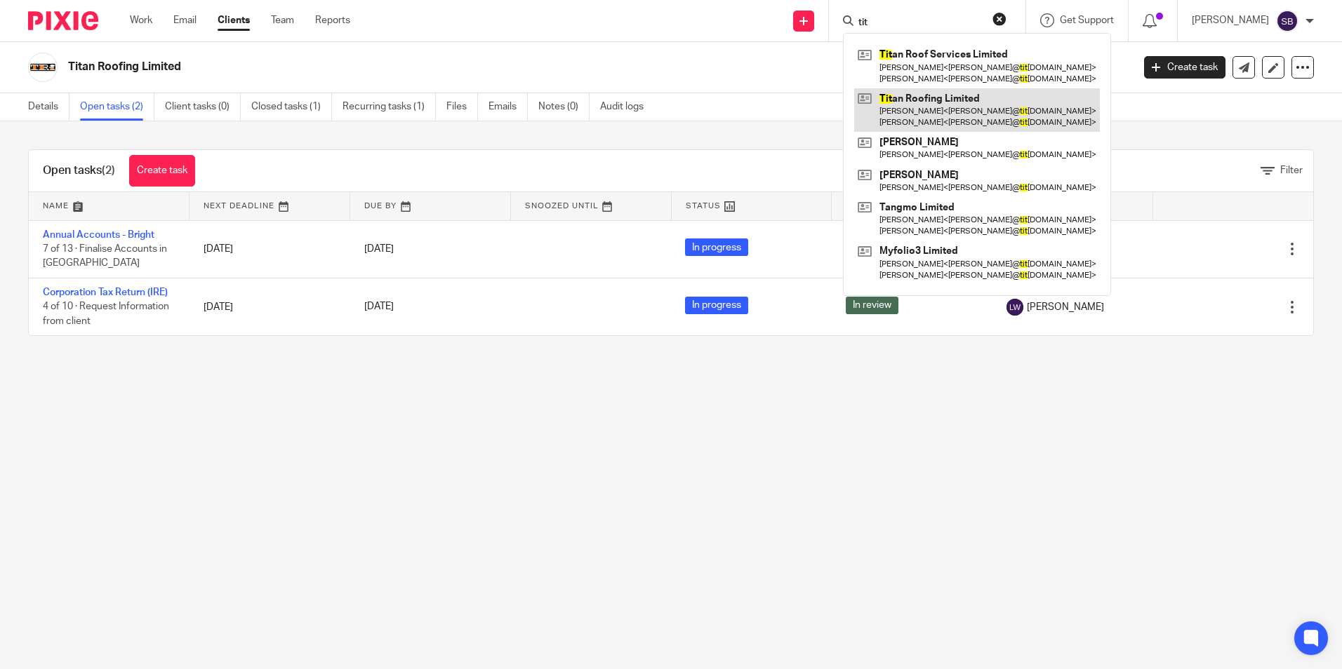  Describe the element at coordinates (508, 107) in the screenshot. I see `a: Emails` at that location.